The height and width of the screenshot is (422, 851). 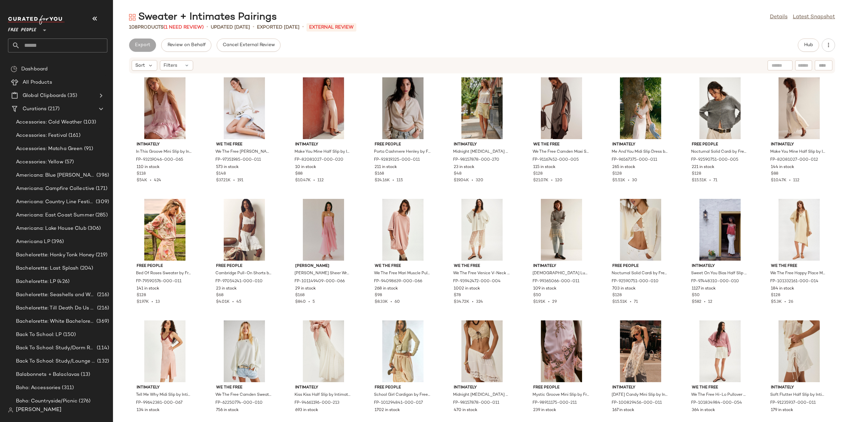 What do you see at coordinates (39, 335) in the screenshot?
I see `span: Back To School: LP` at bounding box center [39, 335].